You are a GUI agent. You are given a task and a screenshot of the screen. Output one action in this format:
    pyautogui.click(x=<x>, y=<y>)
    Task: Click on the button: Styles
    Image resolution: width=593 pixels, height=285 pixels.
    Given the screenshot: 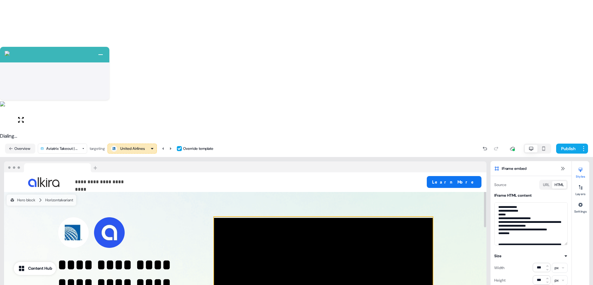 What is the action you would take?
    pyautogui.click(x=580, y=172)
    